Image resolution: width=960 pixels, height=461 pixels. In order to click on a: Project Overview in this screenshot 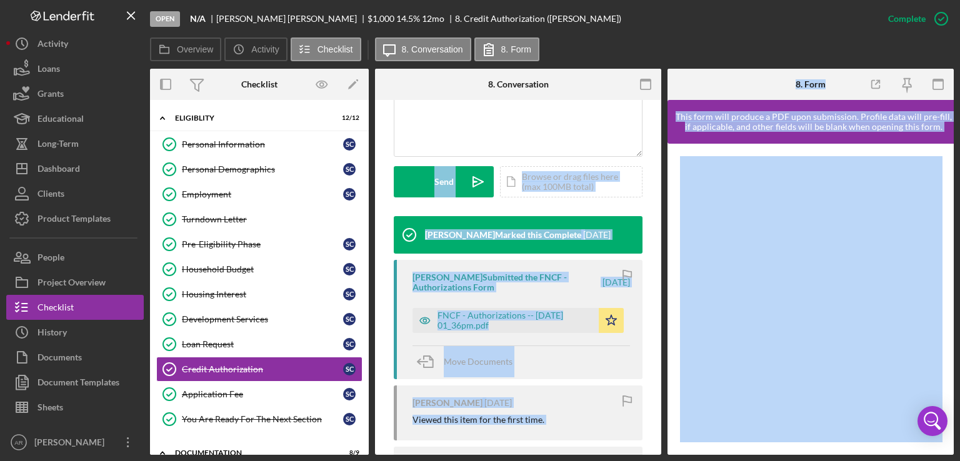, I will do `click(75, 282)`.